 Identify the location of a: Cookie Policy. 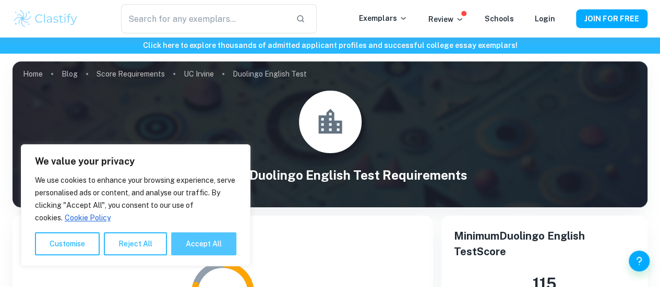
(88, 218).